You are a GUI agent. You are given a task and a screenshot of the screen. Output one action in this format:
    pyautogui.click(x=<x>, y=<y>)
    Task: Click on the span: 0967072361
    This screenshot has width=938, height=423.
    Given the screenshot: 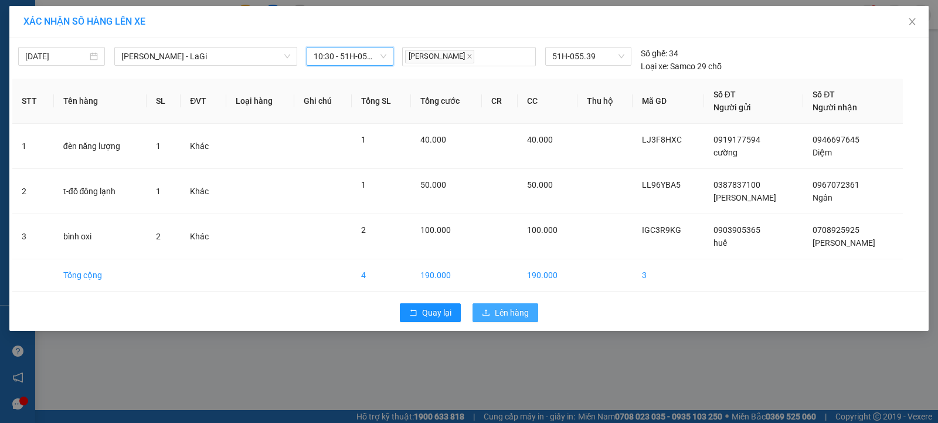 What is the action you would take?
    pyautogui.click(x=836, y=185)
    